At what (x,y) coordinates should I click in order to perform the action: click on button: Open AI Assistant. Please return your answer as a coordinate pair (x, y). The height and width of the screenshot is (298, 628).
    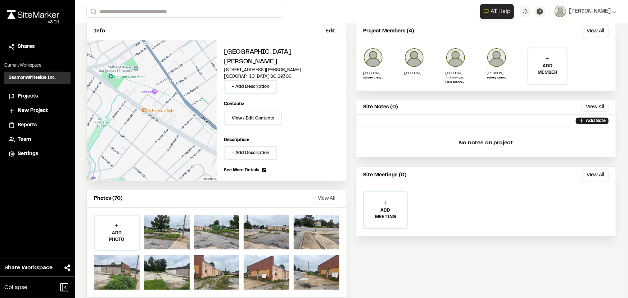
    Looking at the image, I should click on (497, 12).